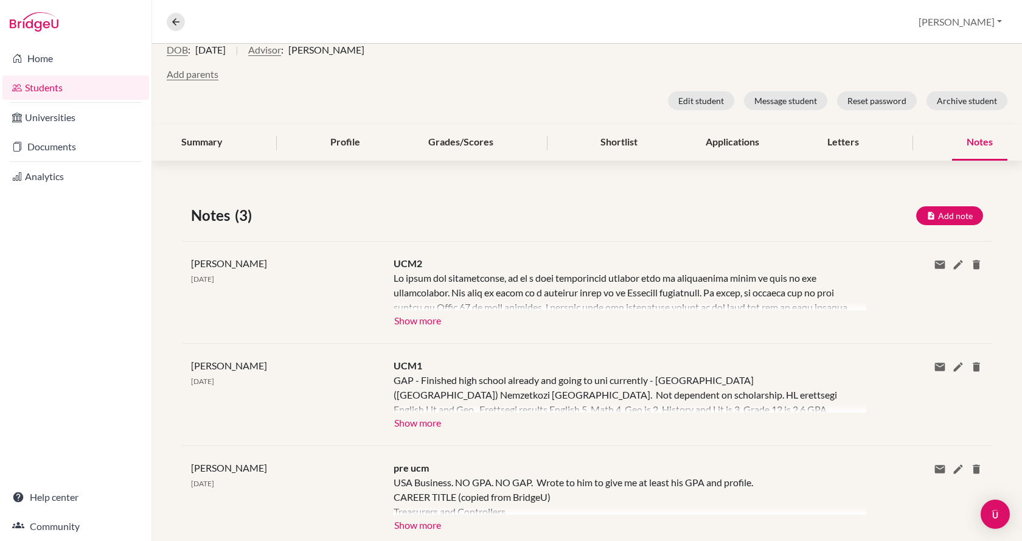 The width and height of the screenshot is (1022, 541). I want to click on button: Reset password, so click(876, 100).